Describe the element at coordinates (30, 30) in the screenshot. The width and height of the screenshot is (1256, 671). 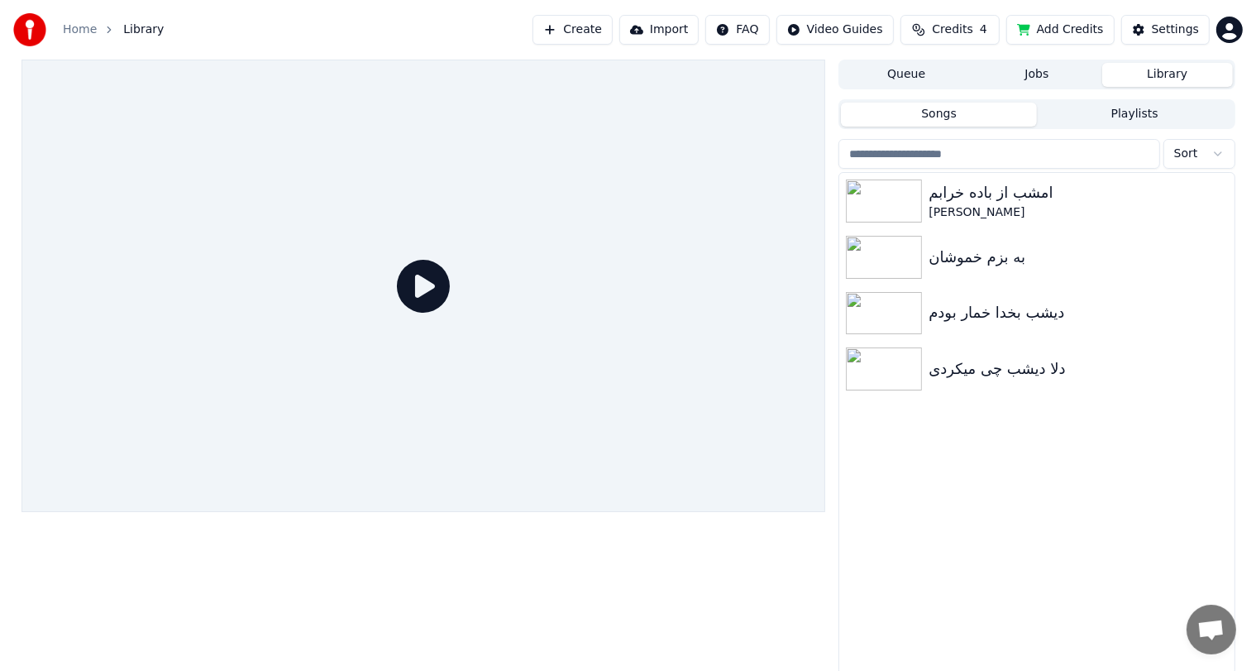
I see `img: youka` at that location.